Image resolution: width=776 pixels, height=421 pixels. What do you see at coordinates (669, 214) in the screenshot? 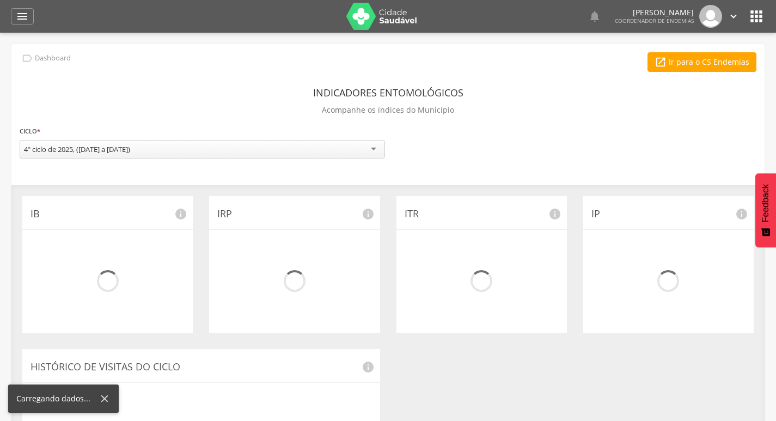
I see `p: IP` at bounding box center [669, 214].